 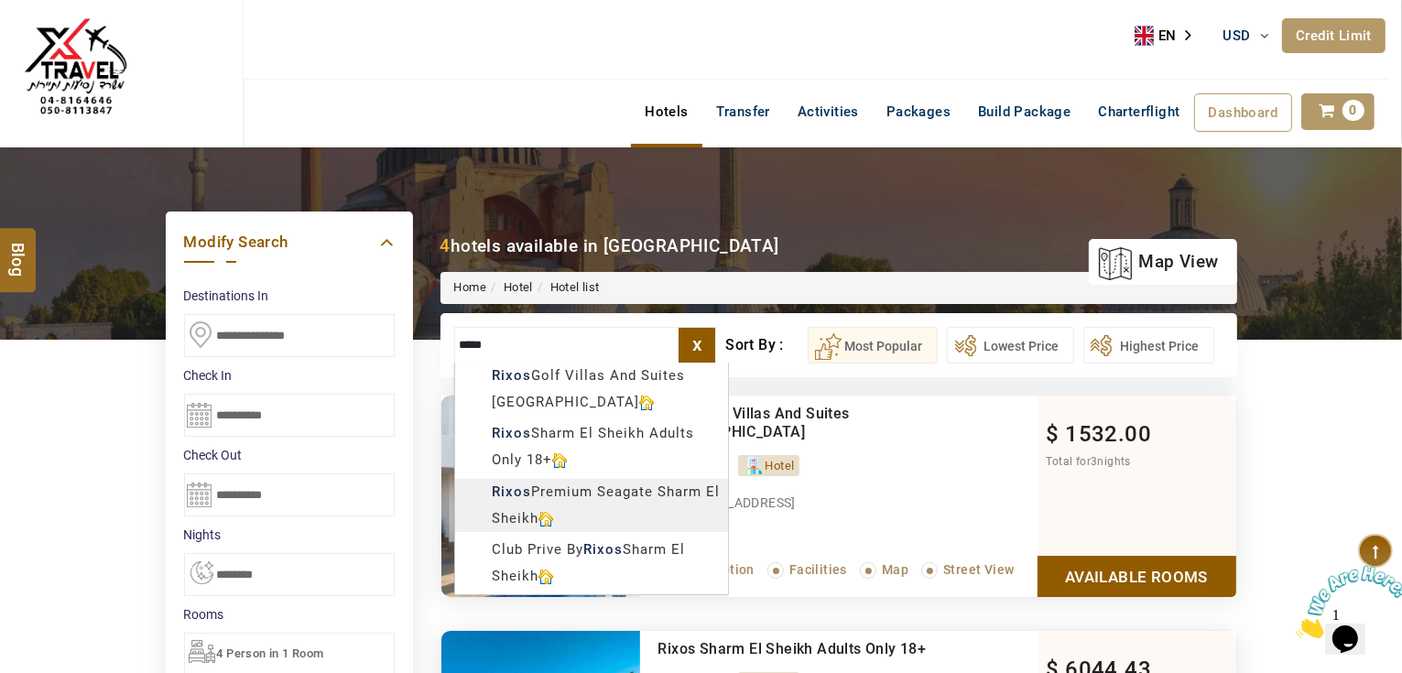 I want to click on span: Blog, so click(x=18, y=249).